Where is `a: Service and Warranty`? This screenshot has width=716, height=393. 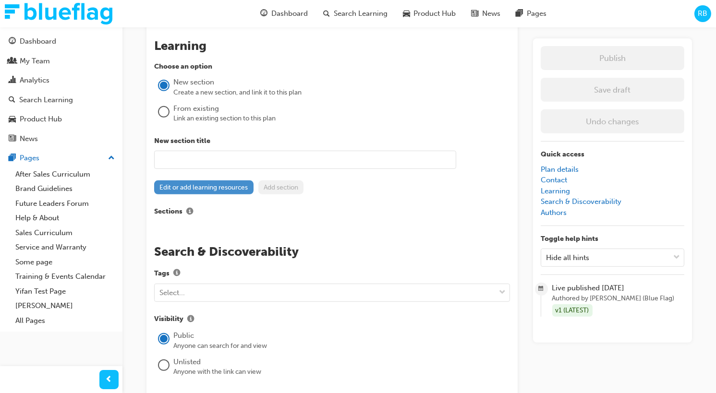 a: Service and Warranty is located at coordinates (65, 247).